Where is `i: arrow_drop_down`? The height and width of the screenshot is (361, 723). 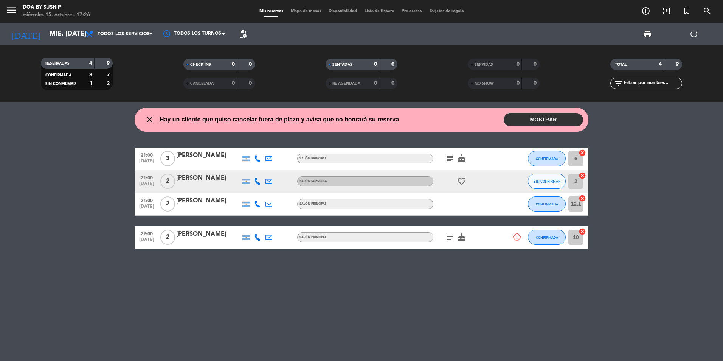 i: arrow_drop_down is located at coordinates (75, 34).